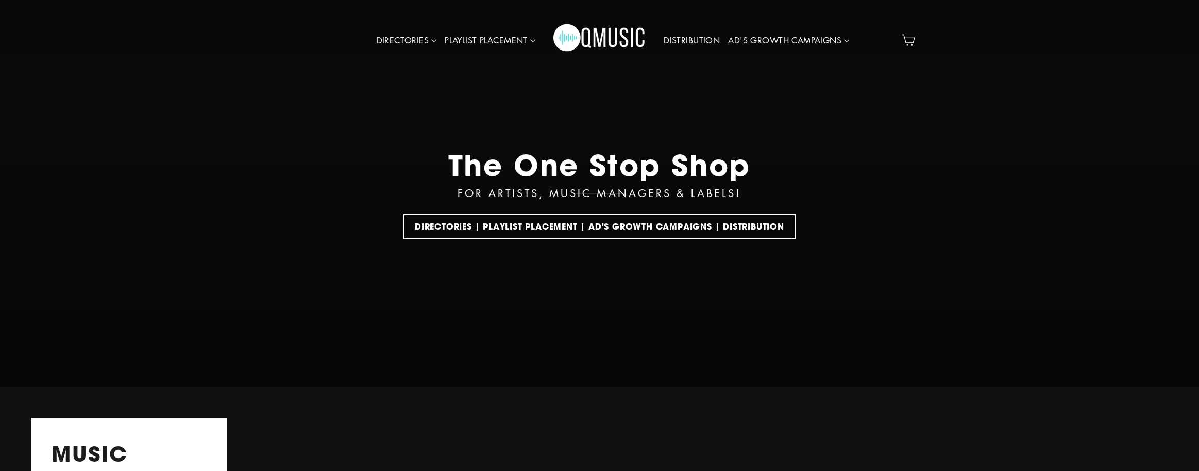  Describe the element at coordinates (600, 40) in the screenshot. I see `img: Q Music Promotions` at that location.